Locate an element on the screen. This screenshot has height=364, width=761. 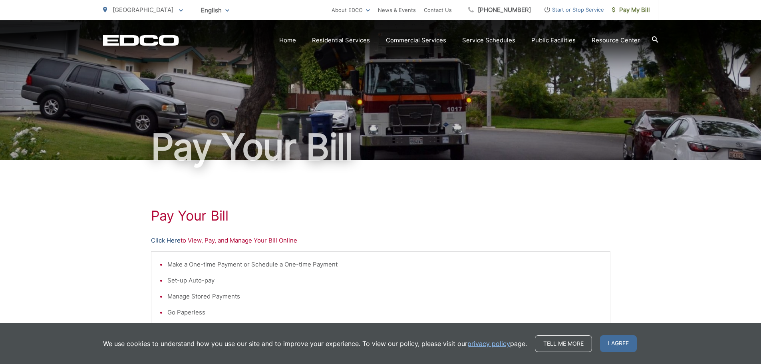
a: Contact Us is located at coordinates (438, 10).